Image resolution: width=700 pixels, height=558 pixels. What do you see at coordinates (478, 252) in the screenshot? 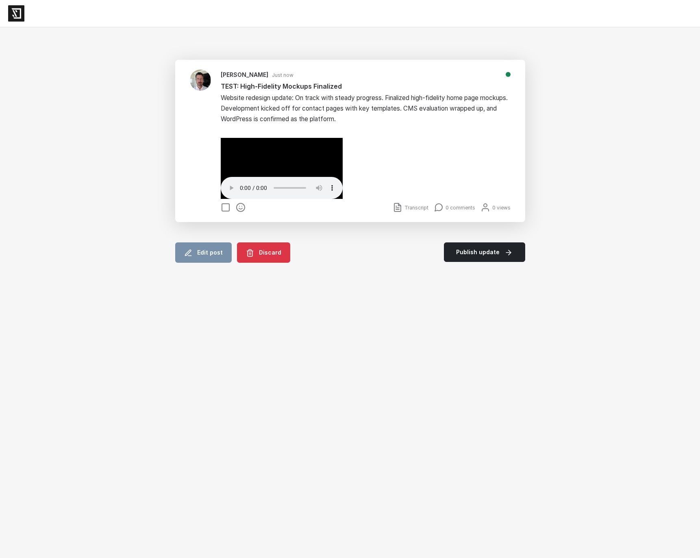
I see `span: Publish update` at bounding box center [478, 252].